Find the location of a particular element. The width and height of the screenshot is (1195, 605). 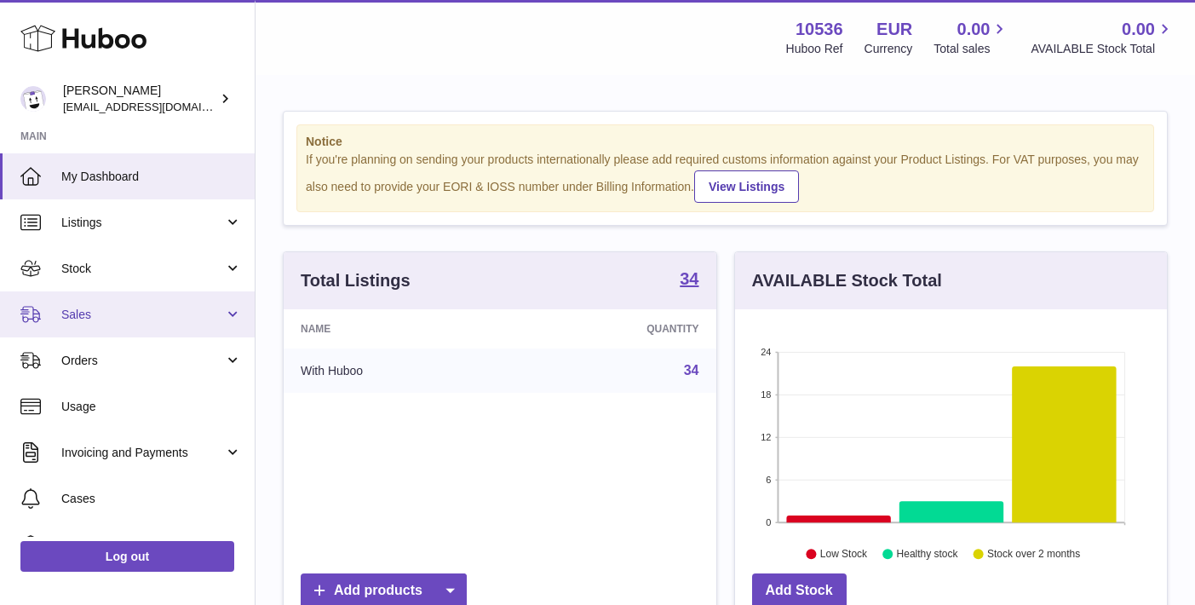

span: Sales is located at coordinates (142, 314).